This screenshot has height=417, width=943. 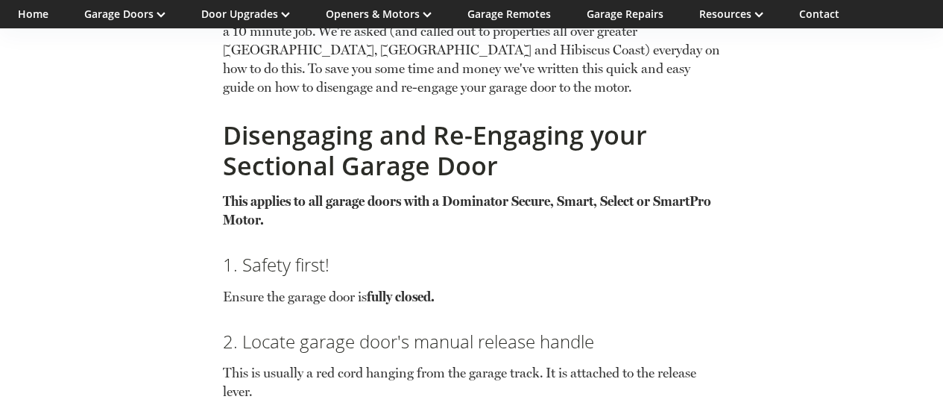 I want to click on a: Contact, so click(x=820, y=13).